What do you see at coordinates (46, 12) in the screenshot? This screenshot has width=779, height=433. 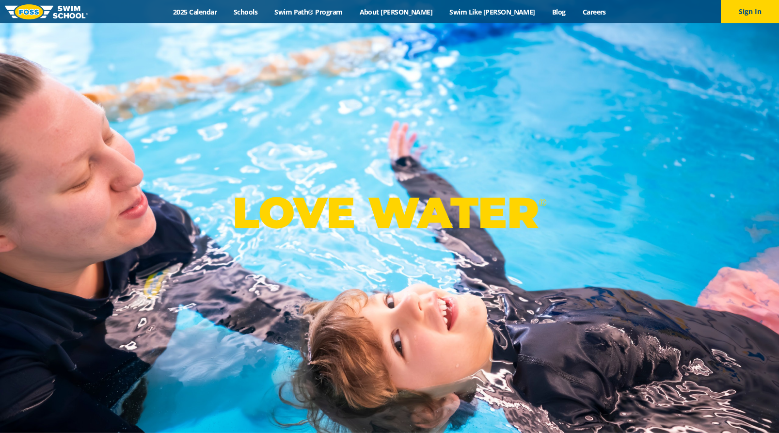 I see `img: FOSS Swim School Logo` at bounding box center [46, 12].